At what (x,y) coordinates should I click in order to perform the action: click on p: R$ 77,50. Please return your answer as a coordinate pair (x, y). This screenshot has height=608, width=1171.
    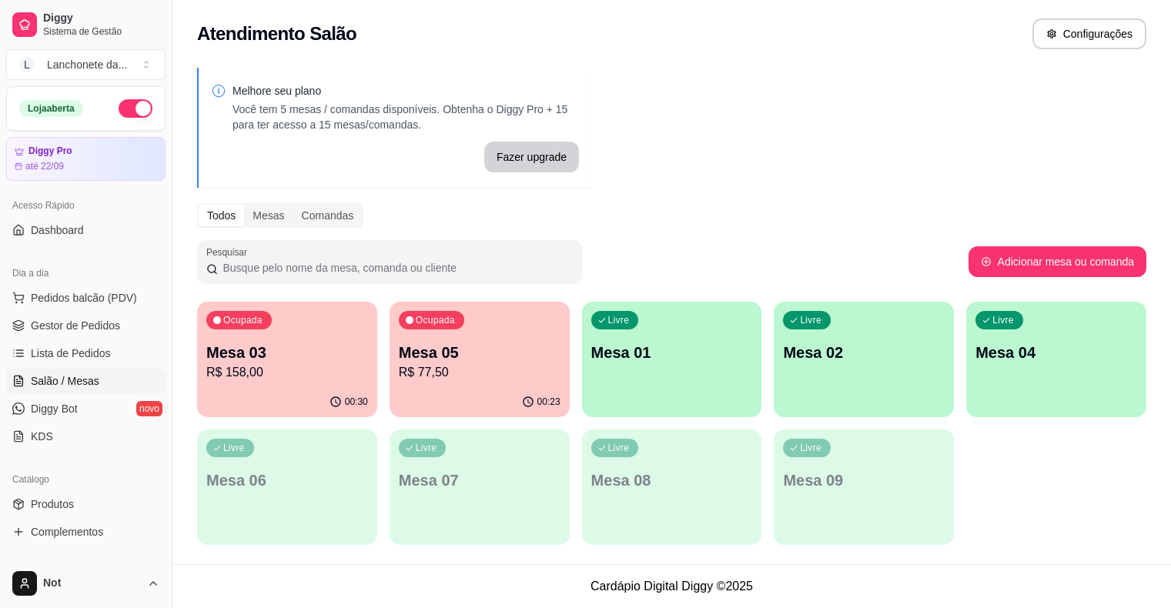
    Looking at the image, I should click on (480, 373).